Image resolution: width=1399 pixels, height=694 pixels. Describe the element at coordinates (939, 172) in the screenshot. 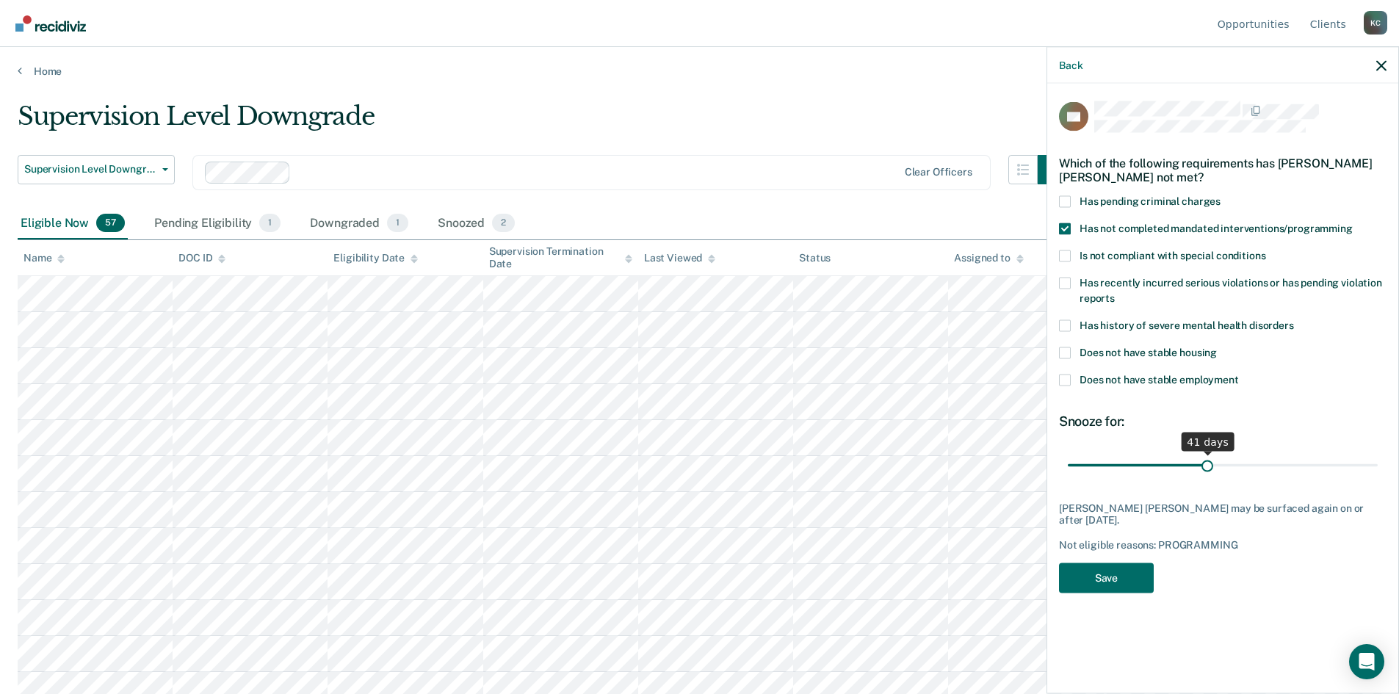

I see `div: Clear officers` at that location.